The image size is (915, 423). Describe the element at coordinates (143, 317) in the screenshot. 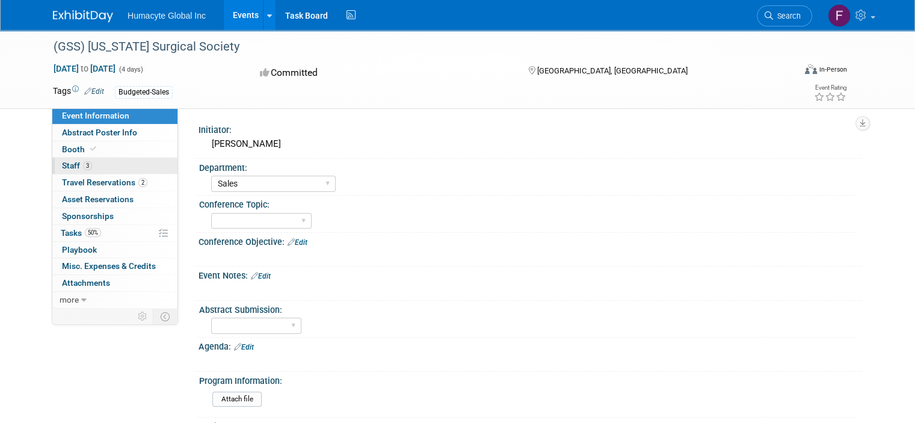

I see `td: Personalize Event Tab Strip` at that location.